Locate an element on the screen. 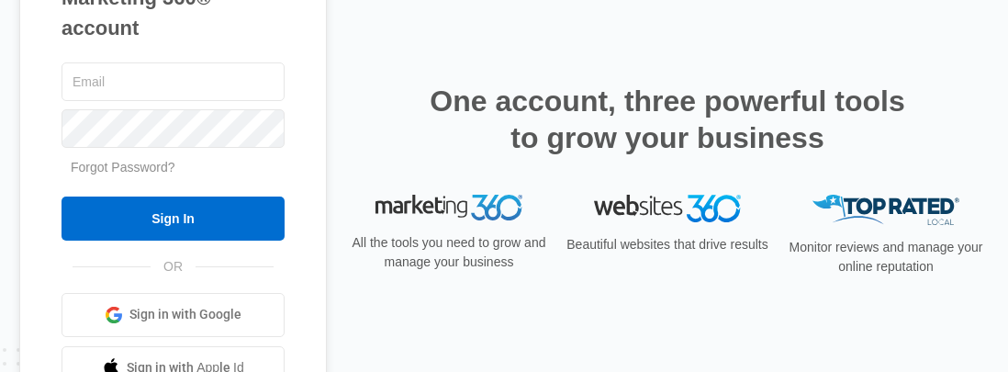 The height and width of the screenshot is (372, 1008). span: OR is located at coordinates (173, 266).